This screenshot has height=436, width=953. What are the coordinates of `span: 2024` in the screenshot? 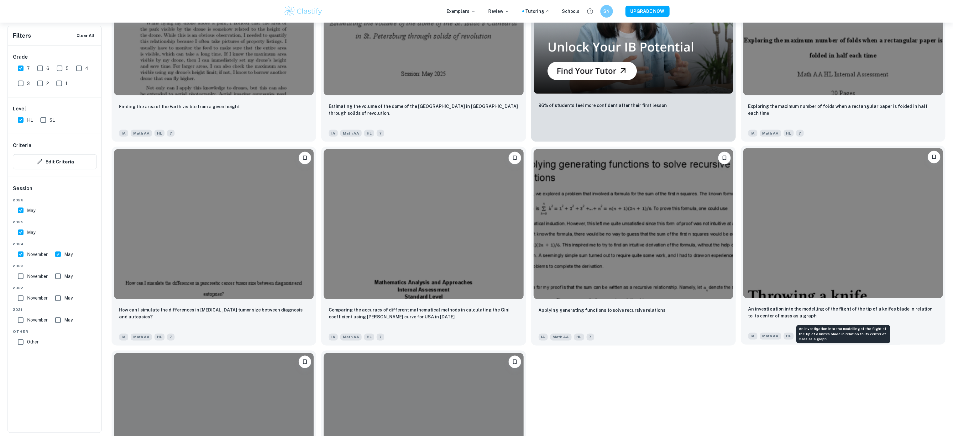 It's located at (55, 244).